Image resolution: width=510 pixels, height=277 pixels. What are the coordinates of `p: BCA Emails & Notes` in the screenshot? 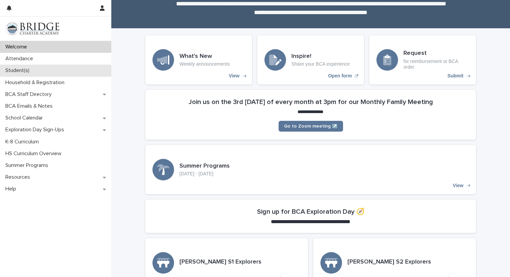 It's located at (30, 106).